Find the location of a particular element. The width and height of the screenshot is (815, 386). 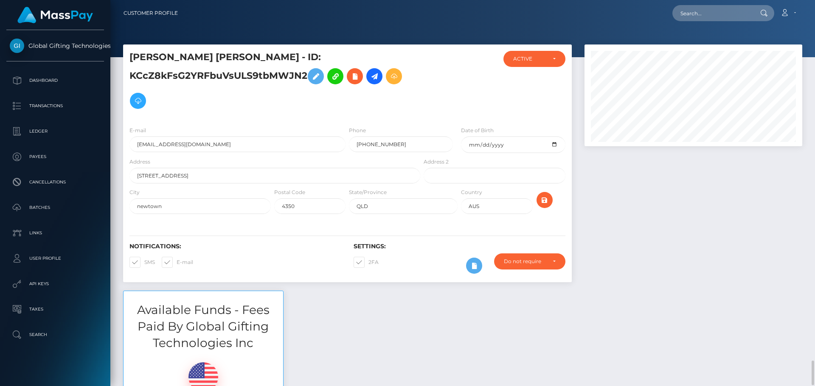

p: Search is located at coordinates (55, 335).